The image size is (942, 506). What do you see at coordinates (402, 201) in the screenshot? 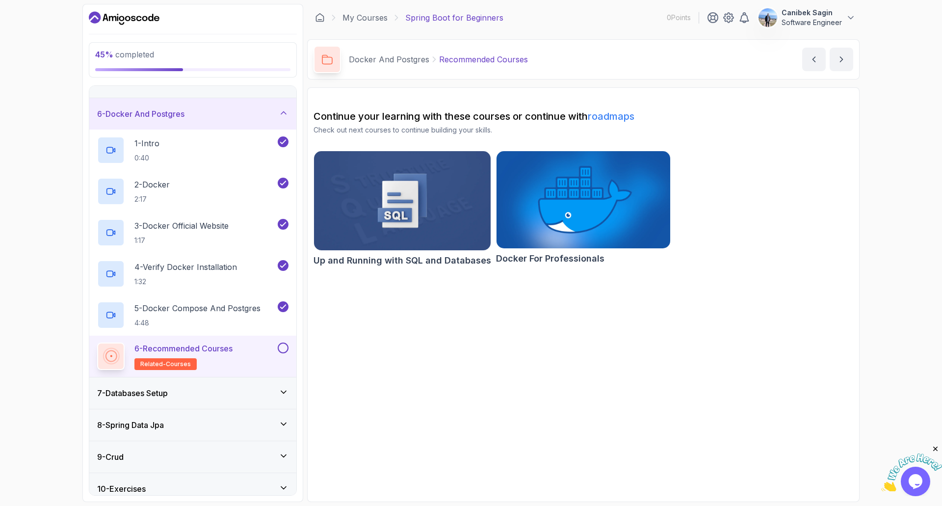
I see `img: Up and Running with SQL and Databases card` at bounding box center [402, 201].